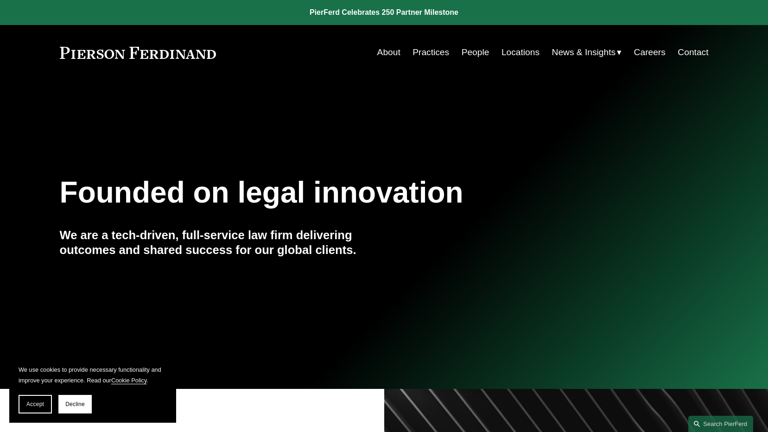  Describe the element at coordinates (389, 52) in the screenshot. I see `a: About` at that location.